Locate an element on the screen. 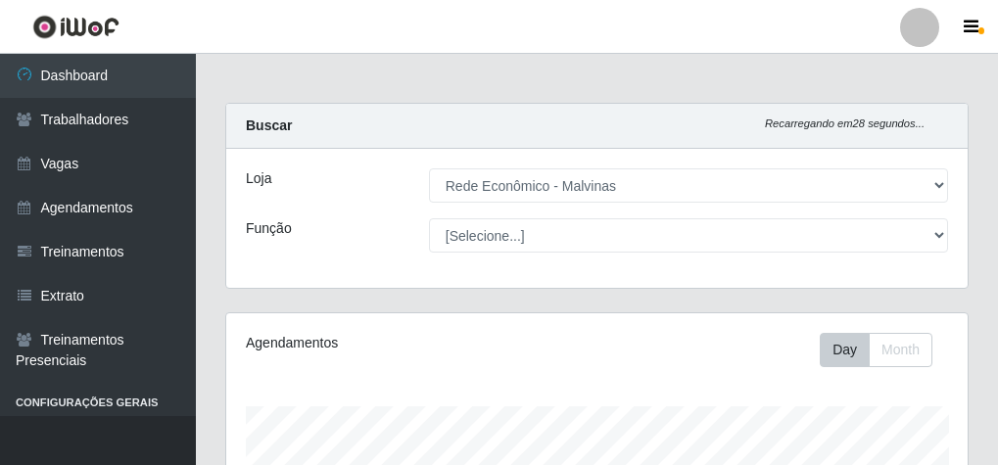 Image resolution: width=998 pixels, height=465 pixels. label: Função is located at coordinates (268, 228).